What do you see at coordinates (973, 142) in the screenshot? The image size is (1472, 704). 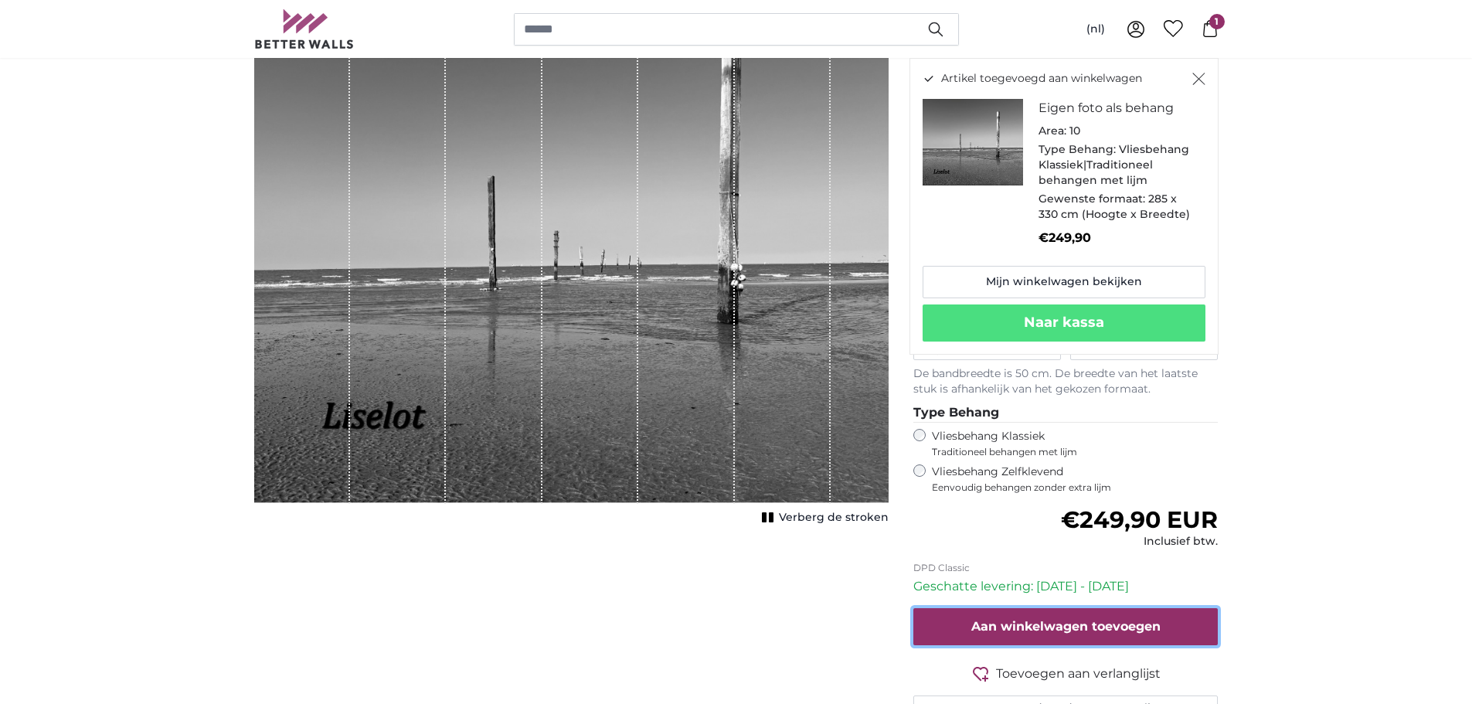 I see `img: personalised-photo` at bounding box center [973, 142].